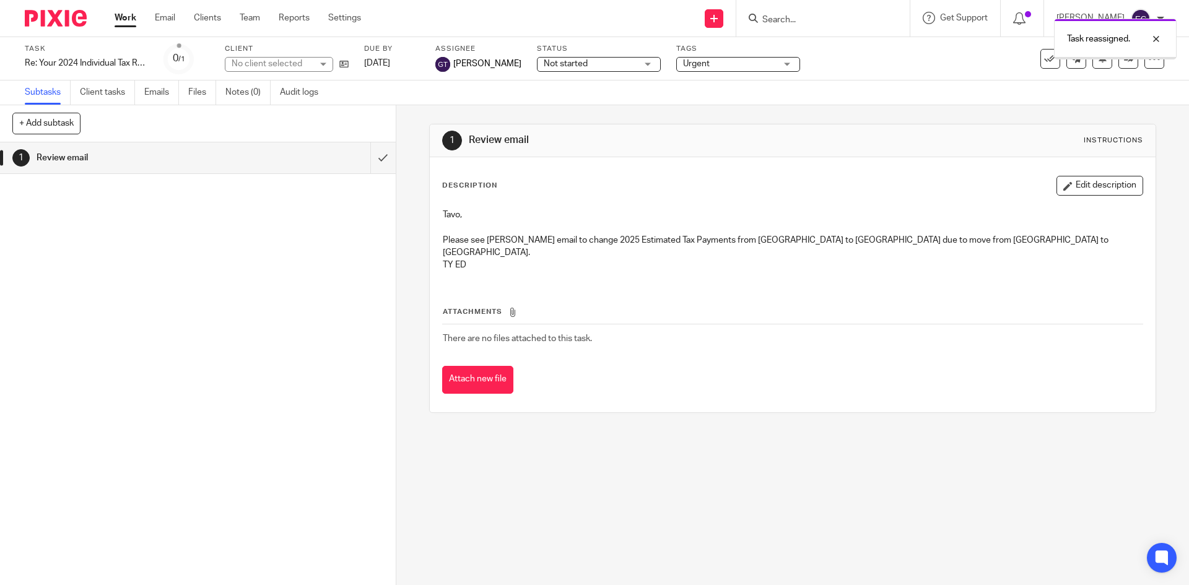 The height and width of the screenshot is (585, 1189). What do you see at coordinates (792, 215) in the screenshot?
I see `p: Tavo,` at bounding box center [792, 215].